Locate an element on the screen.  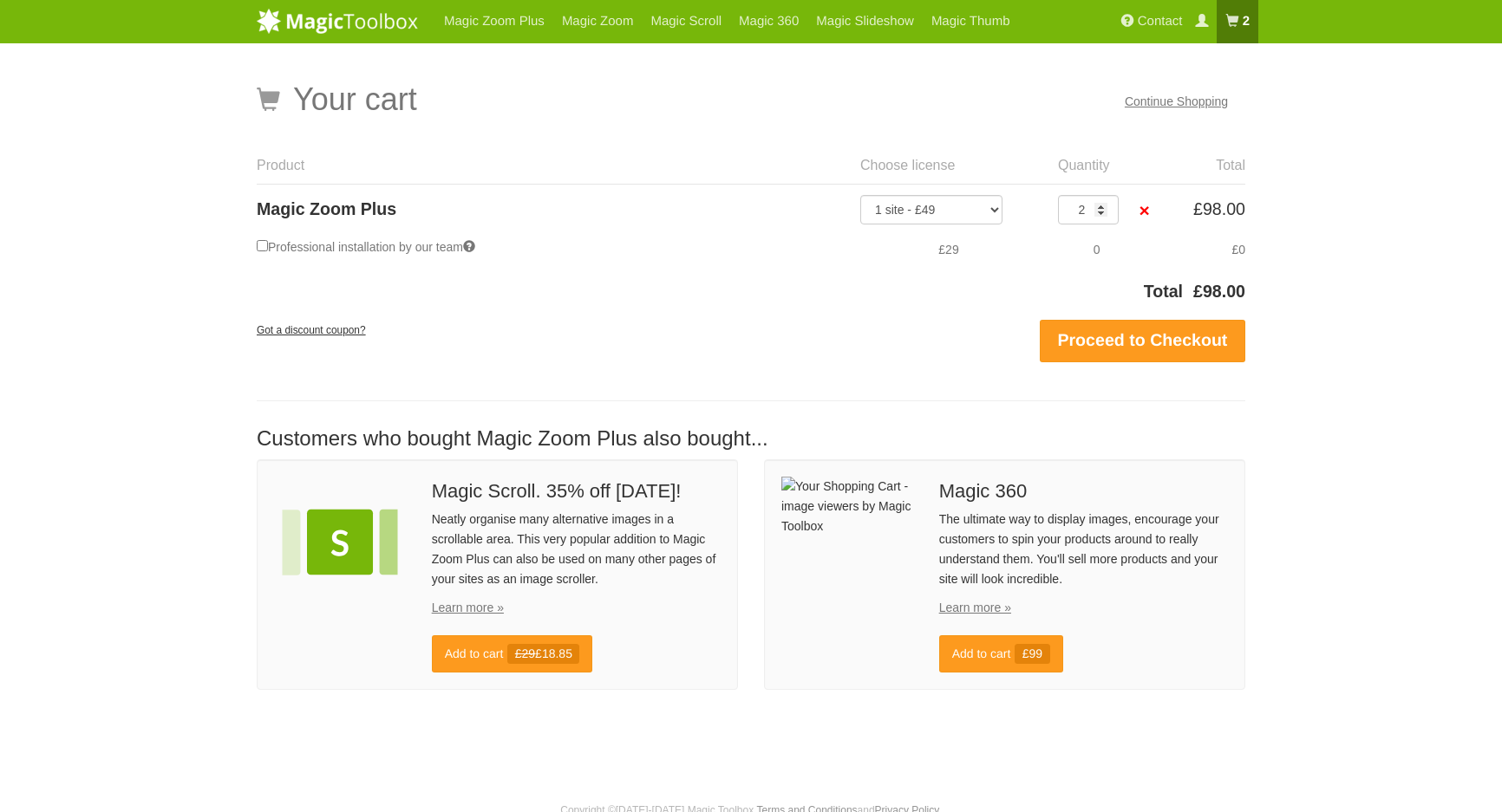
p: Neatly organise many alternative images in a scrollable area. This very popular addition to Magic... is located at coordinates (576, 549).